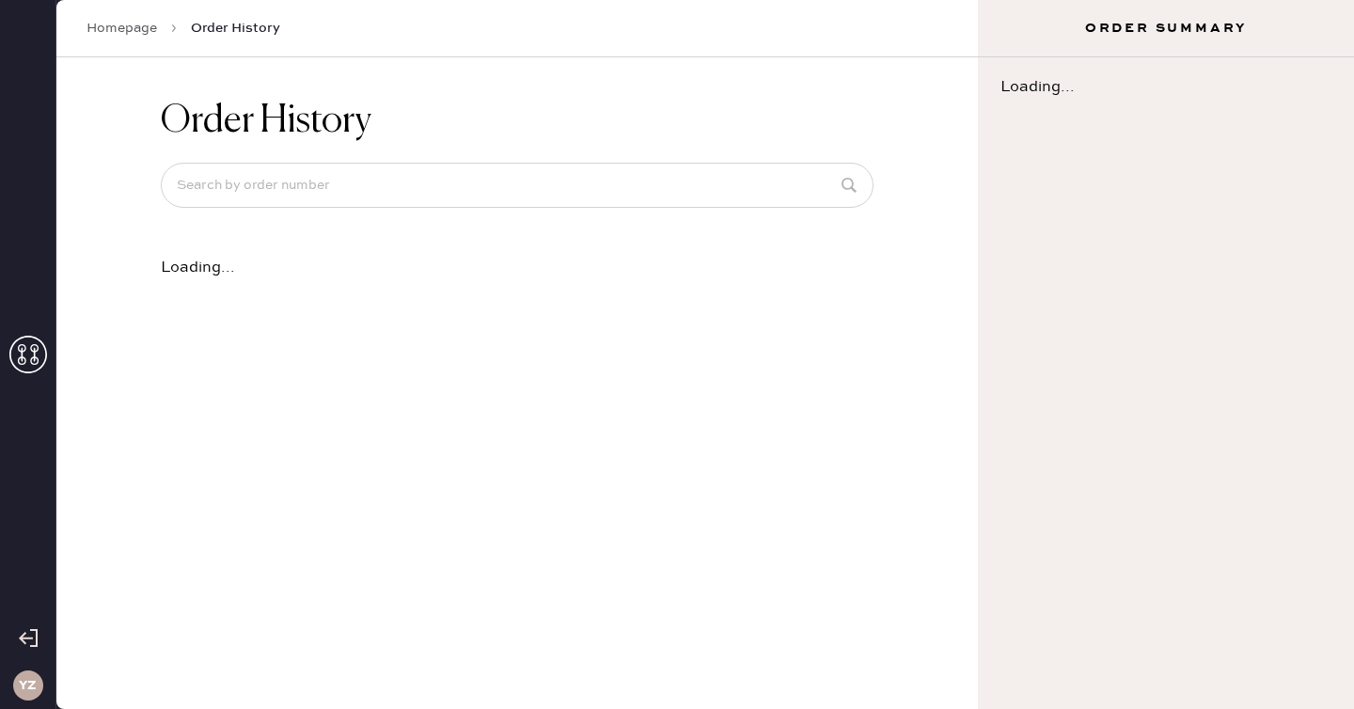  Describe the element at coordinates (517, 185) in the screenshot. I see `input: Search by order number` at that location.